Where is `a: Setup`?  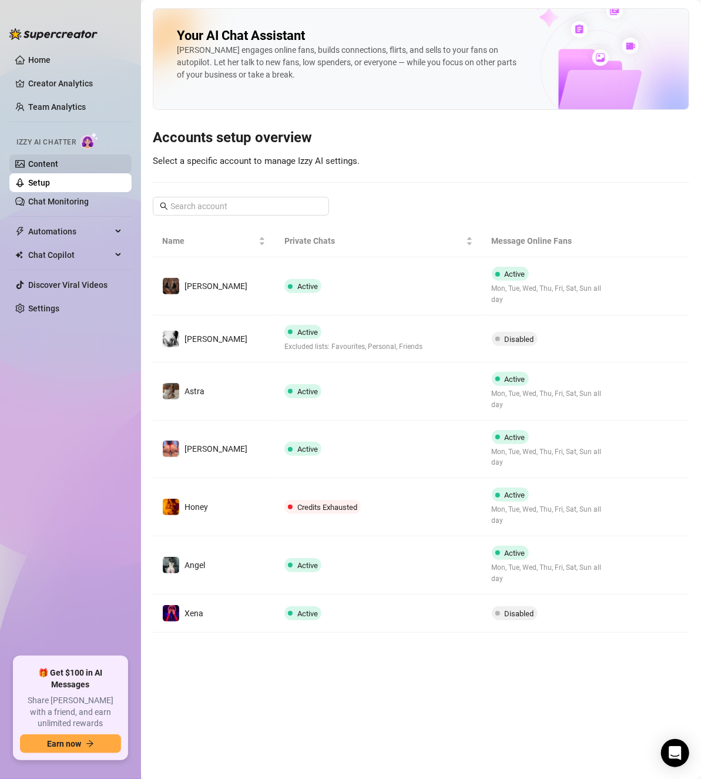 a: Setup is located at coordinates (39, 183).